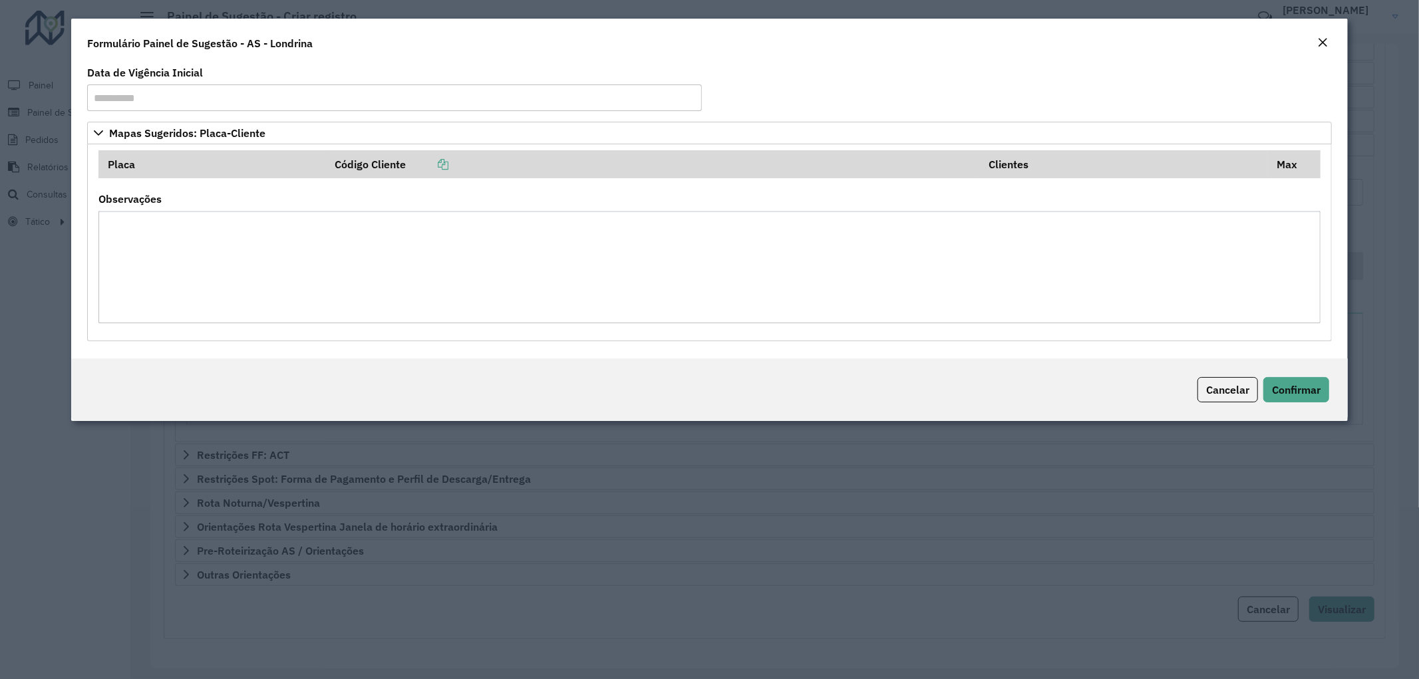 The width and height of the screenshot is (1419, 679). What do you see at coordinates (1227, 390) in the screenshot?
I see `button: Cancelar` at bounding box center [1227, 390].